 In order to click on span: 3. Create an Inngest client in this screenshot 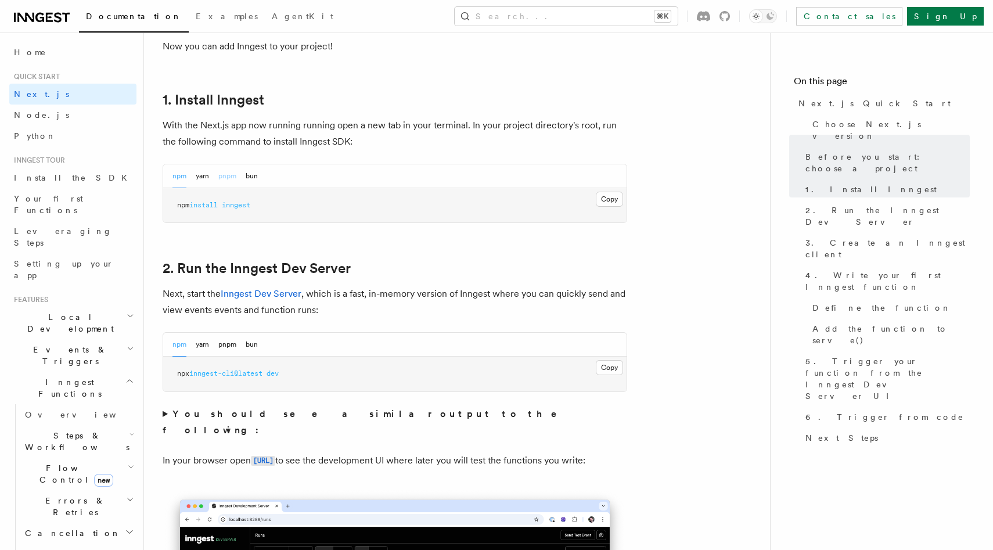, I will do `click(887, 248)`.